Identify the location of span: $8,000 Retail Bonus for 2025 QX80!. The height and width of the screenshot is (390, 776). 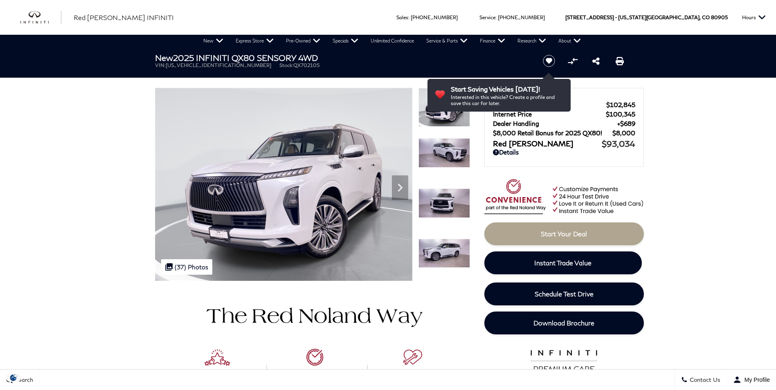
(553, 133).